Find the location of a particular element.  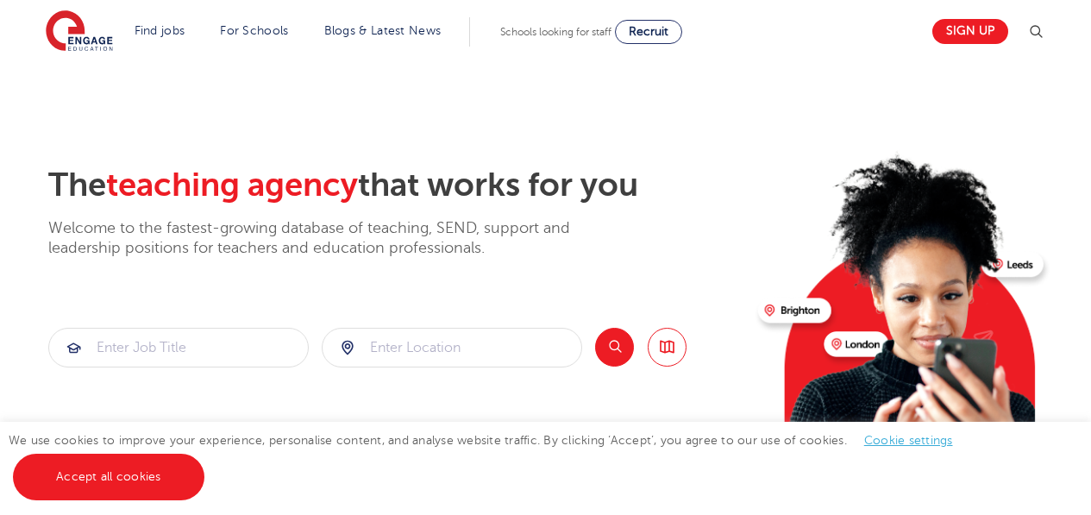

a: For Schools is located at coordinates (254, 30).